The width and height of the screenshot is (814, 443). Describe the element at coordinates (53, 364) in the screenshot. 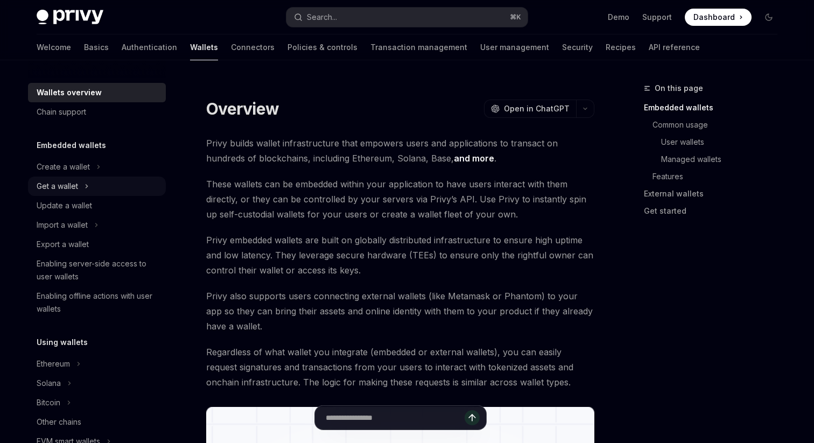

I see `div: Ethereum` at that location.